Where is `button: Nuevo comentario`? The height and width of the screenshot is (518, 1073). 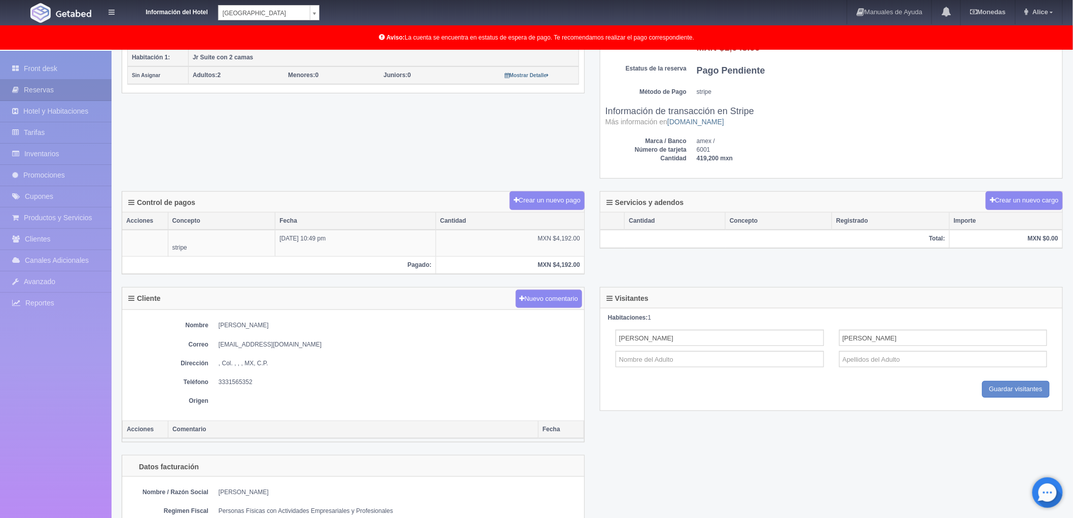
button: Nuevo comentario is located at coordinates (549, 299).